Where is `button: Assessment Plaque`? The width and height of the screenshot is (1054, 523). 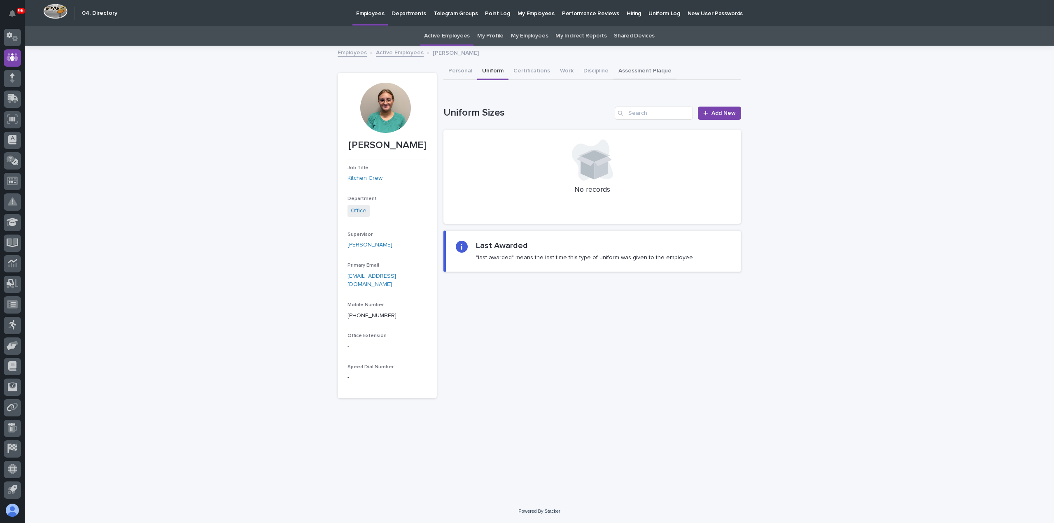
button: Assessment Plaque is located at coordinates (645, 72).